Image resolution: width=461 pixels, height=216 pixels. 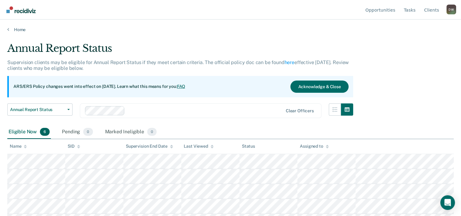 What do you see at coordinates (178, 65) in the screenshot?
I see `p: Supervision clients may be eligible for Annual Report Status if they meet certain criteria. The o...` at bounding box center [178, 65].